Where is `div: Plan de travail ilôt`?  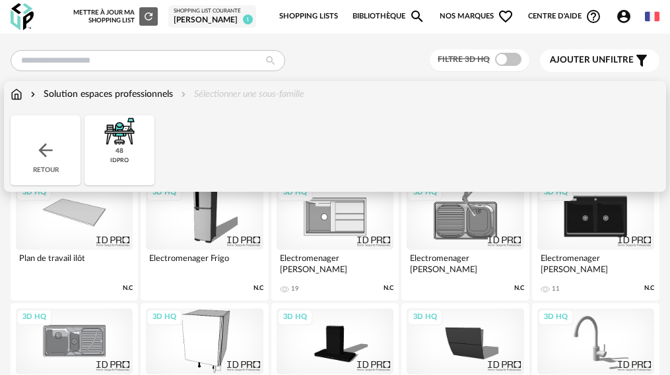
div: Plan de travail ilôt is located at coordinates (74, 263).